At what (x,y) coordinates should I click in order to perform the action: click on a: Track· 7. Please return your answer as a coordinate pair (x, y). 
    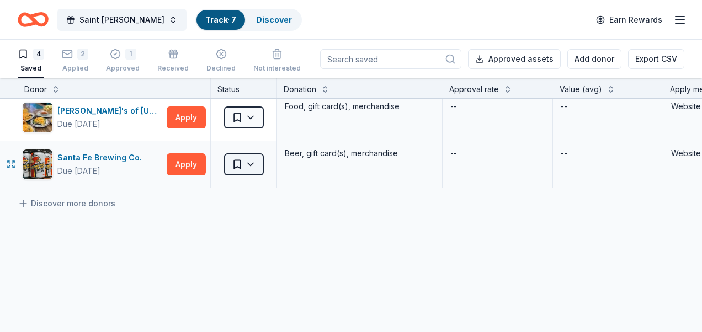
    Looking at the image, I should click on (221, 19).